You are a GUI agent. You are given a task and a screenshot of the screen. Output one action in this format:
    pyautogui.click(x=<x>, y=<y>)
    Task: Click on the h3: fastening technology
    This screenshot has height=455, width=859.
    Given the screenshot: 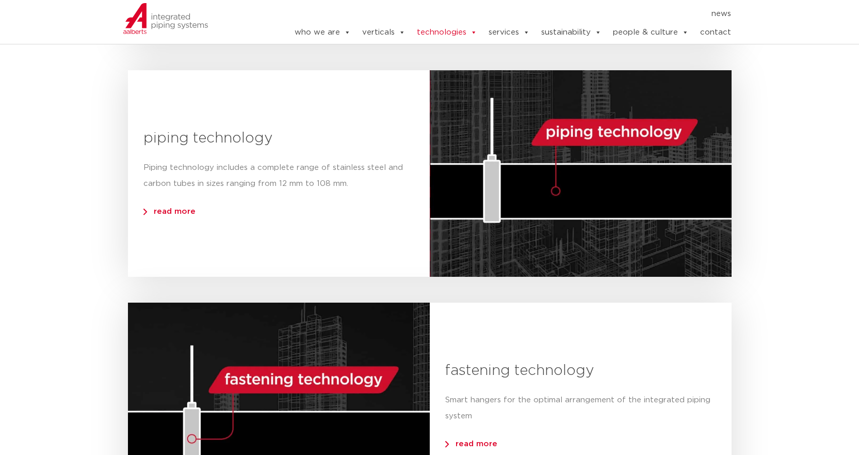 What is the action you would take?
    pyautogui.click(x=581, y=371)
    